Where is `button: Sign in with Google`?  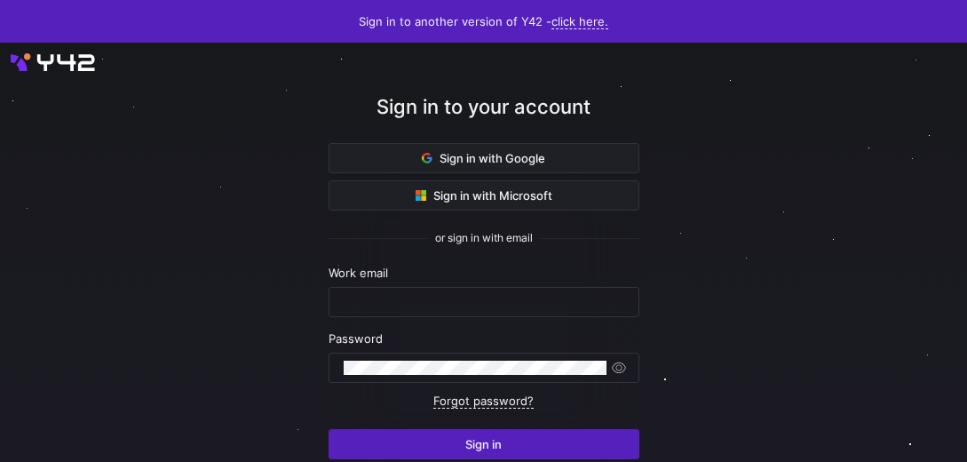
button: Sign in with Google is located at coordinates (484, 158).